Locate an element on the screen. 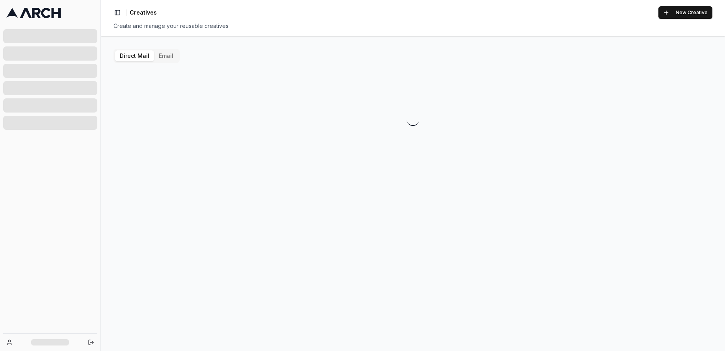 The height and width of the screenshot is (351, 725). button: New Creative is located at coordinates (685, 13).